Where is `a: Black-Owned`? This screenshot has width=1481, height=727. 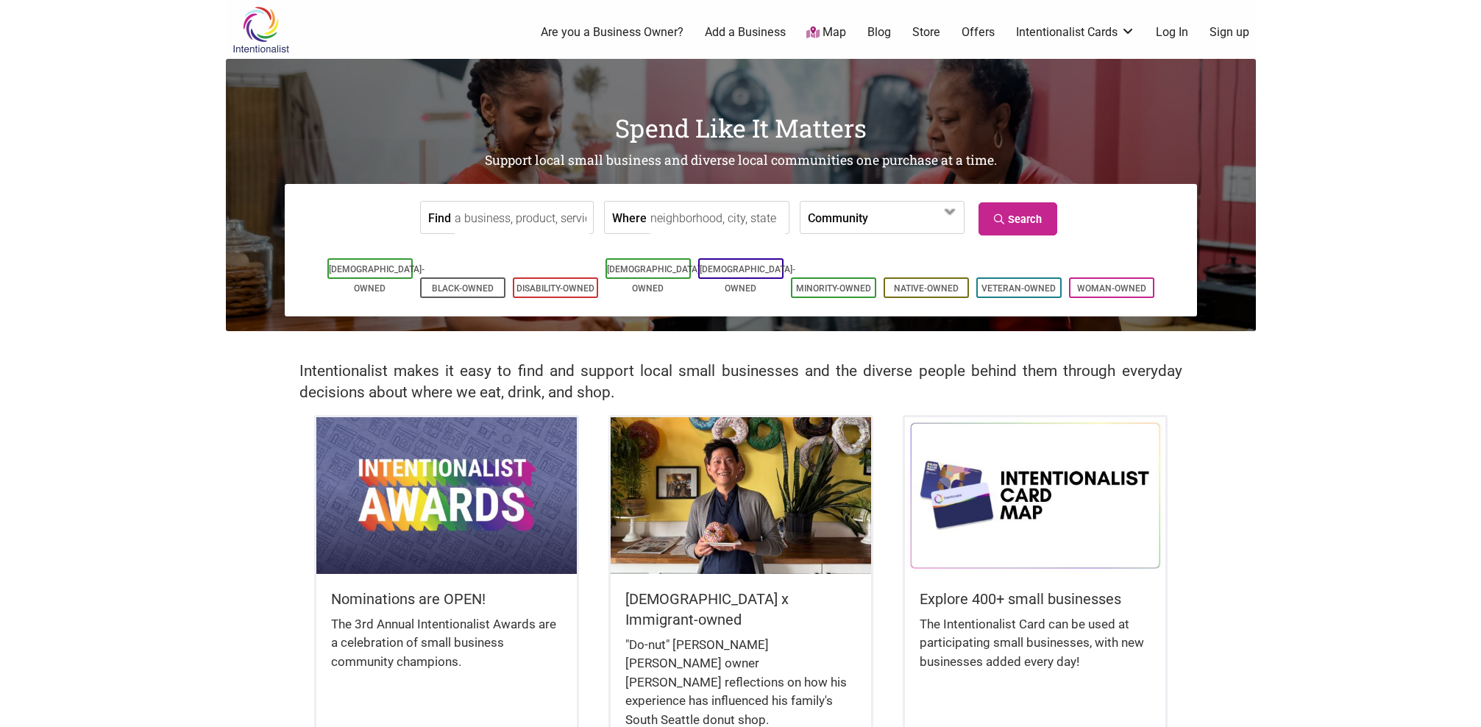 a: Black-Owned is located at coordinates (463, 288).